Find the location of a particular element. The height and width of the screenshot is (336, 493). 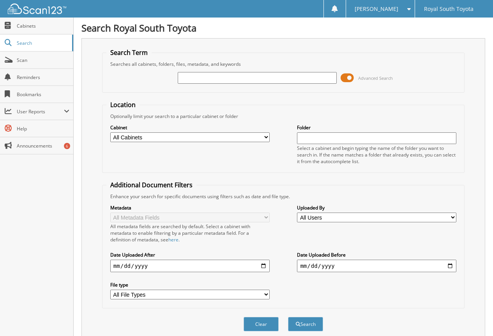

label: Folder is located at coordinates (376, 127).